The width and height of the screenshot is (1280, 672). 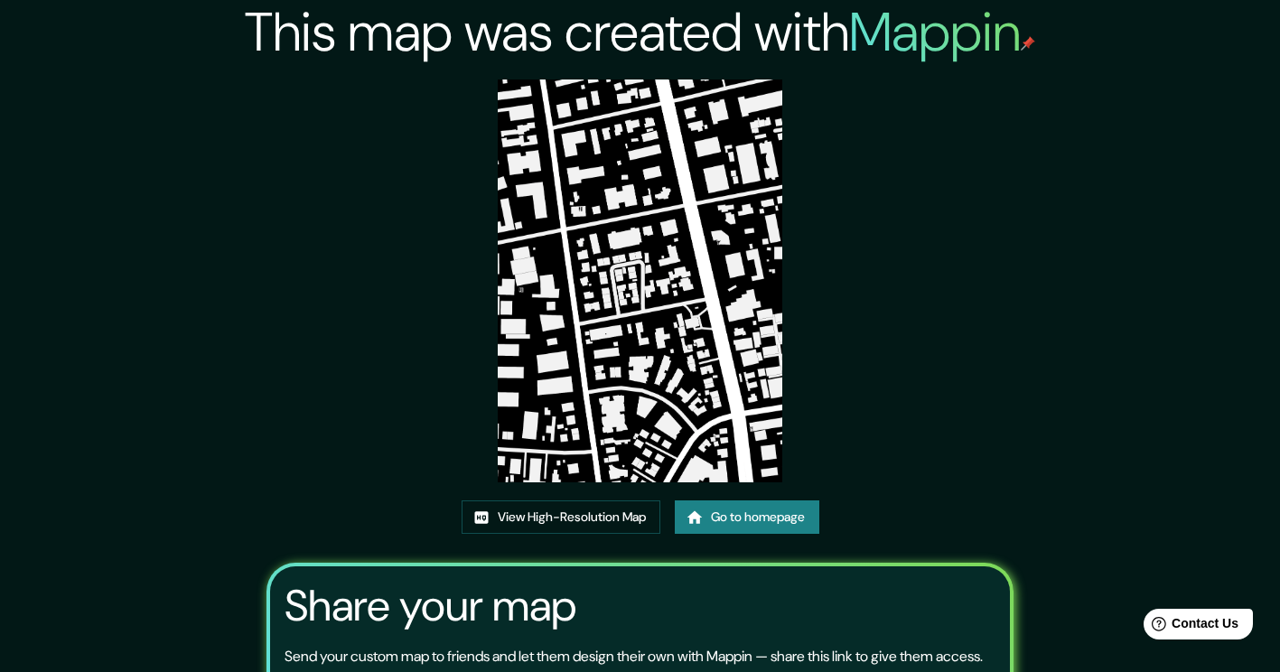 I want to click on img: created-map, so click(x=640, y=281).